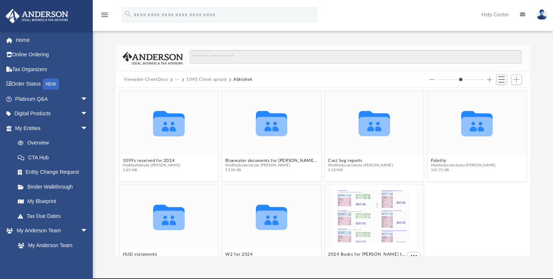 This screenshot has width=553, height=279. I want to click on a: Tax Organizers, so click(52, 69).